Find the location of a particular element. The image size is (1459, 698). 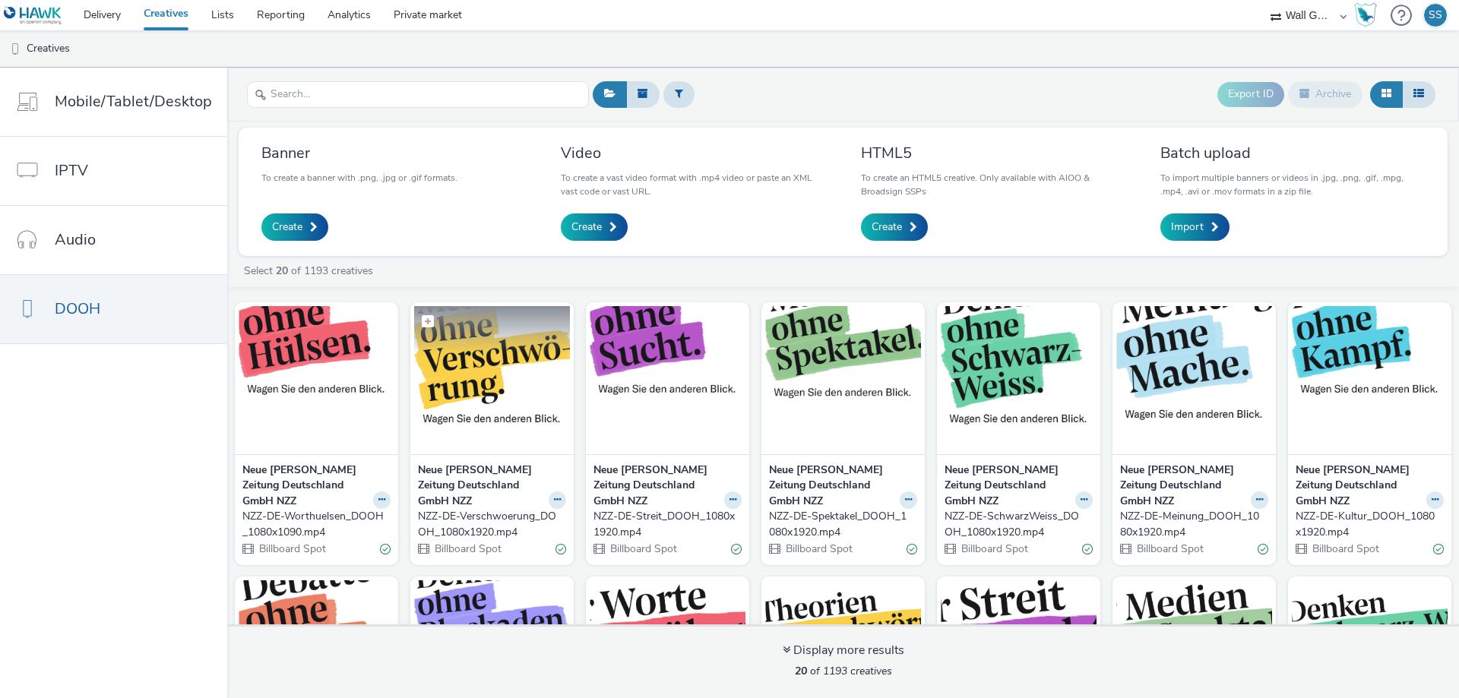

div: NZZ-DE-Meinung_DOOH_1080x1920.mp4 is located at coordinates (1191, 524).